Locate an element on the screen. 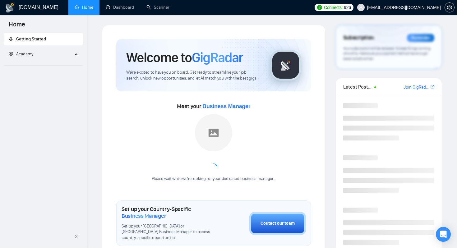  img: logo is located at coordinates (10, 8).